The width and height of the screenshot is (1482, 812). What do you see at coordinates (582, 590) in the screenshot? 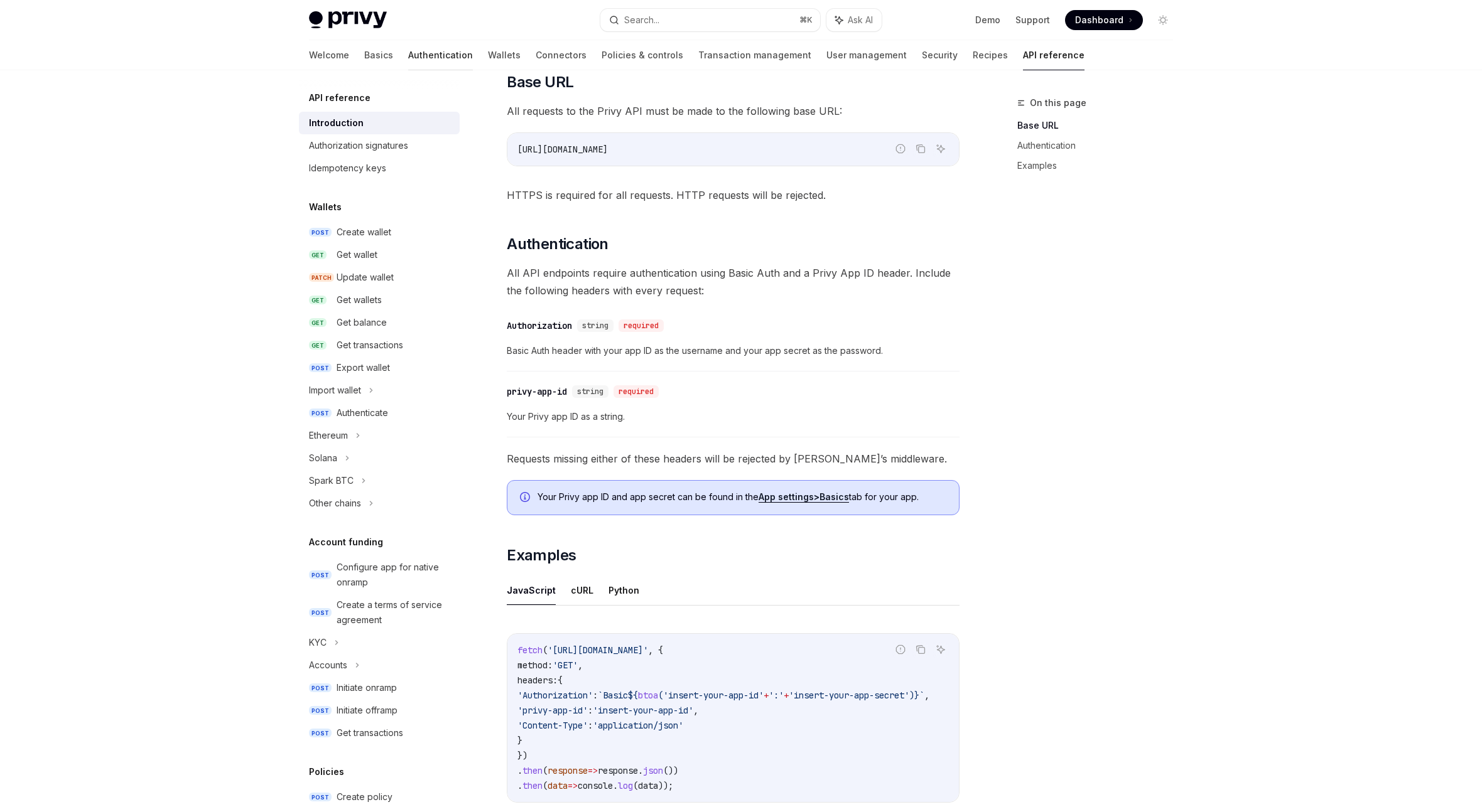
I see `button: cURL` at bounding box center [582, 590].